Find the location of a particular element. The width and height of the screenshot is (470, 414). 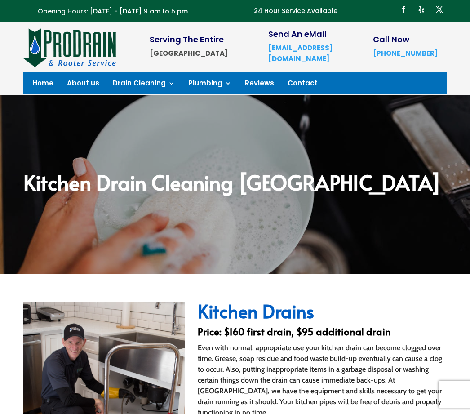

a: Reviews is located at coordinates (259, 85).